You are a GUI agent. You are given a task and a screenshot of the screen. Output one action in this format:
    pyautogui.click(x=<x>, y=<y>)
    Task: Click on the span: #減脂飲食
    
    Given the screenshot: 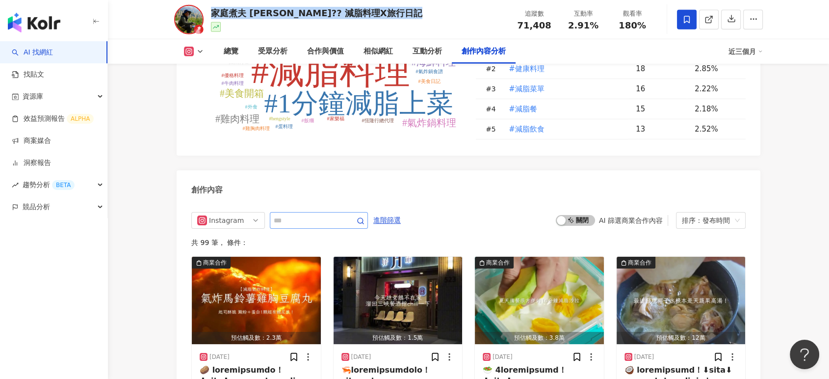 What is the action you would take?
    pyautogui.click(x=527, y=129)
    